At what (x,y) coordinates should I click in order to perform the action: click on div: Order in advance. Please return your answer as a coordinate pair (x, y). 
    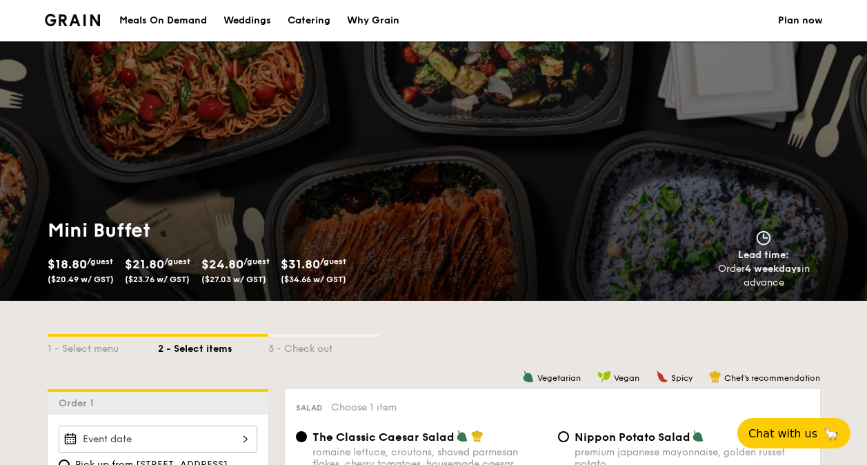
    Looking at the image, I should click on (764, 276).